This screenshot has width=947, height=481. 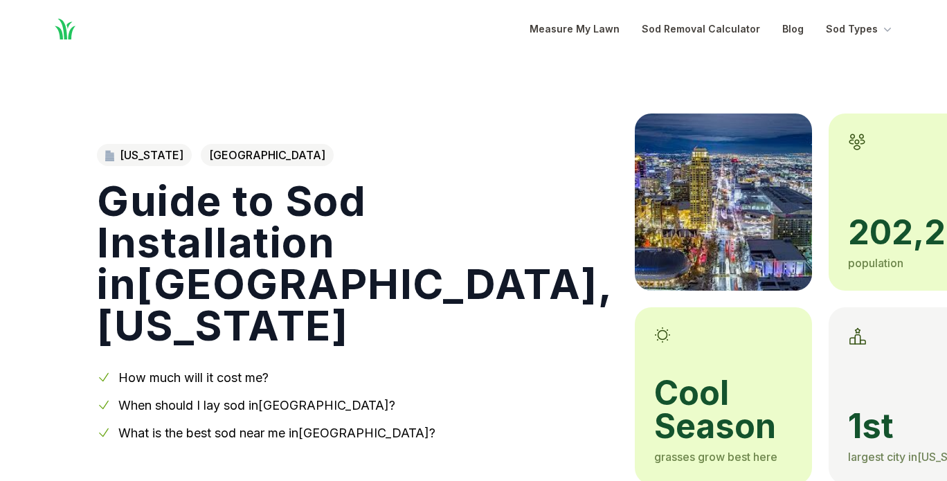 What do you see at coordinates (723, 202) in the screenshot?
I see `img: A picture of Salt Lake City` at bounding box center [723, 202].